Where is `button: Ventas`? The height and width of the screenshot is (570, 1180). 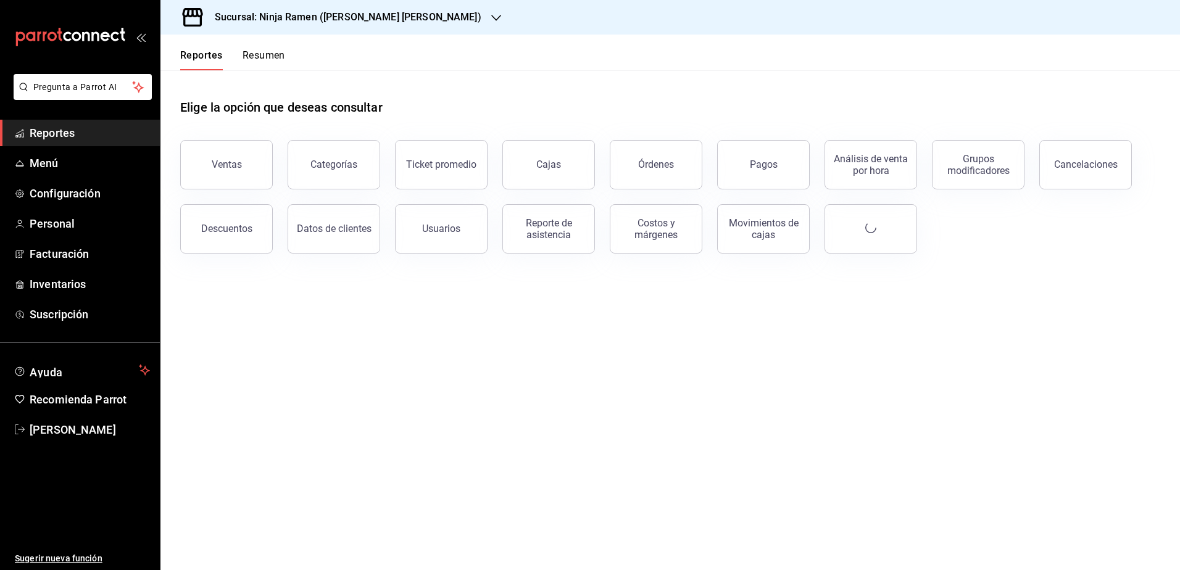
button: Ventas is located at coordinates (227, 165).